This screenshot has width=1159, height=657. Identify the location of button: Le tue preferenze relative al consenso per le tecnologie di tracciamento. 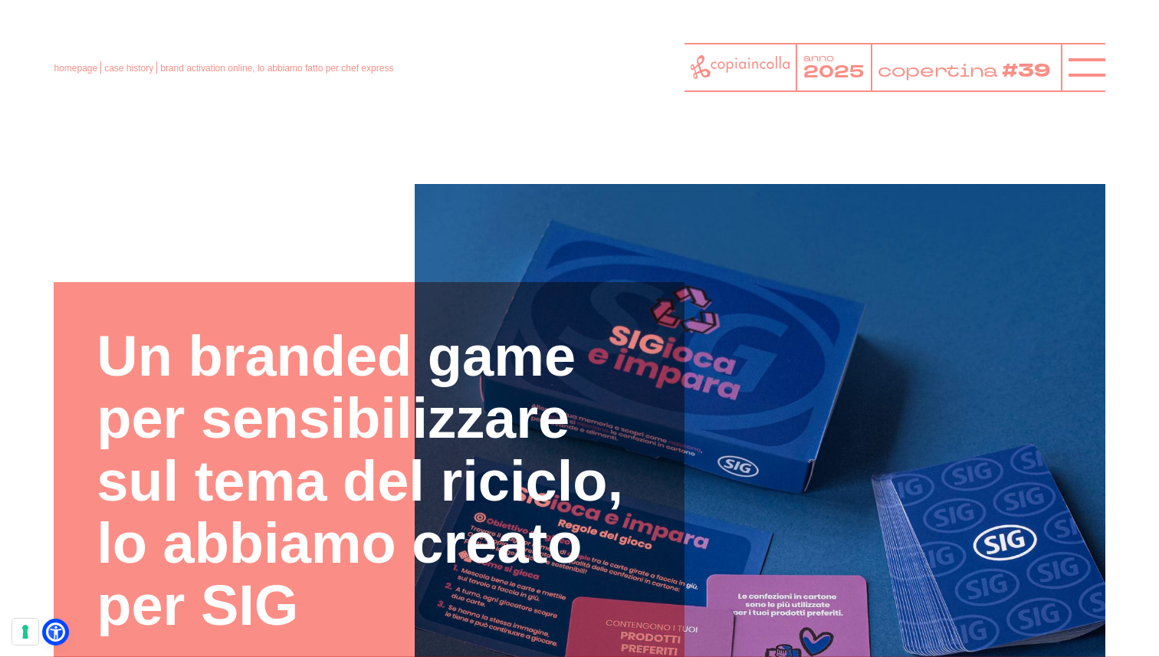
(25, 632).